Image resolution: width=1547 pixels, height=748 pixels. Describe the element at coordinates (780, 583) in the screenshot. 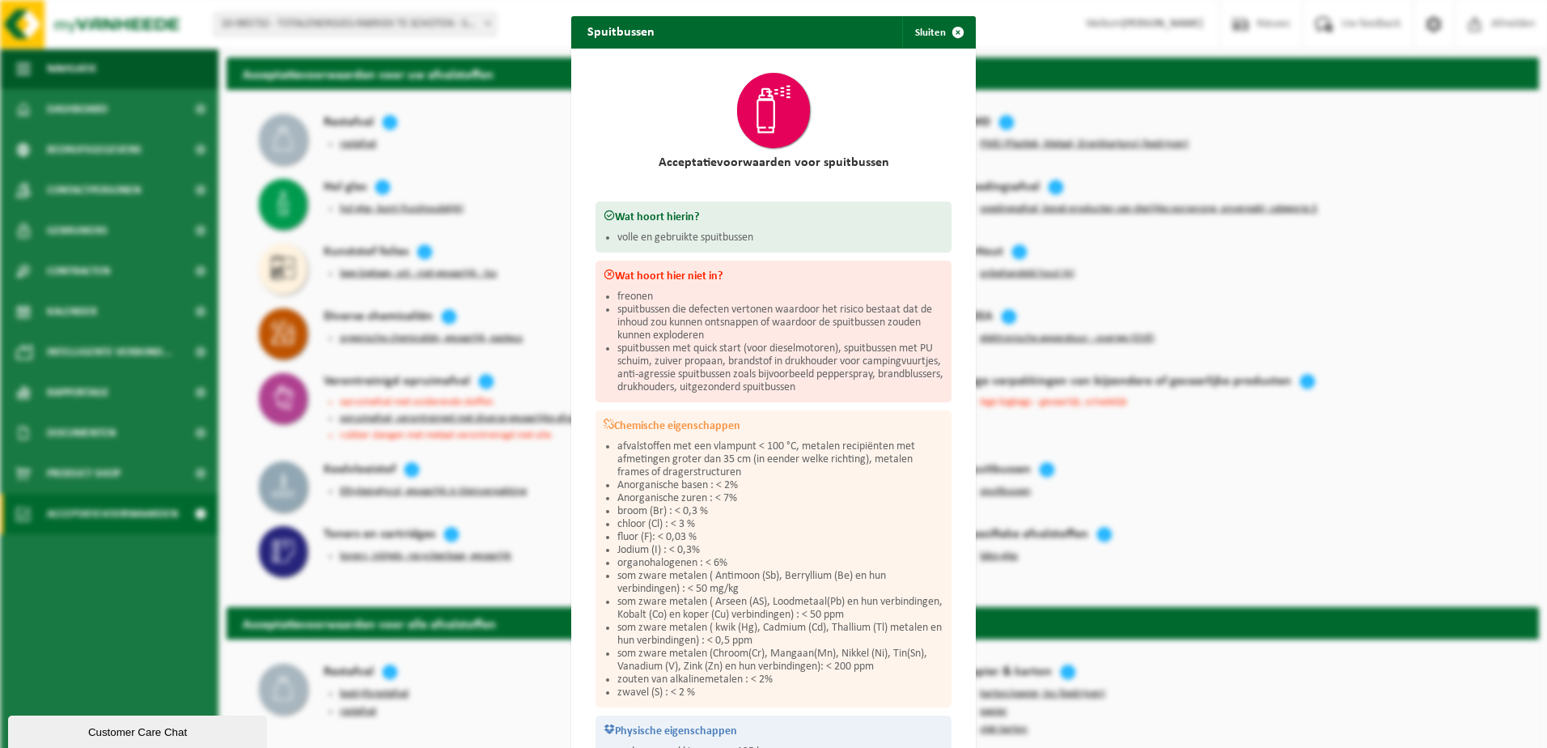

I see `li: som zware metalen ( Antimoon (Sb), Berryllium (Be) en hun verbindingen) : < 50 mg/kg` at that location.